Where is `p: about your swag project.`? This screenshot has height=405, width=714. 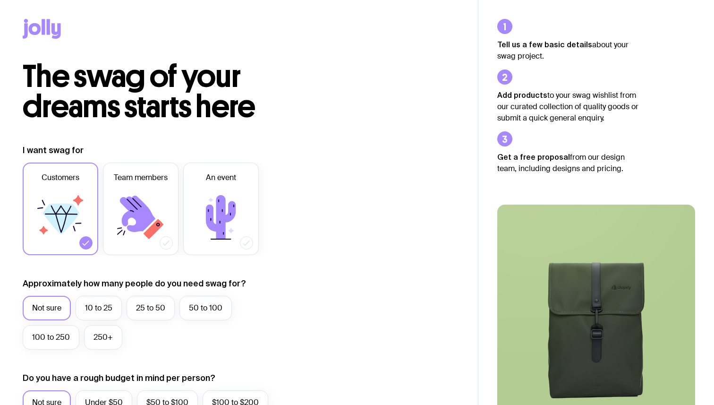 p: about your swag project. is located at coordinates (568, 50).